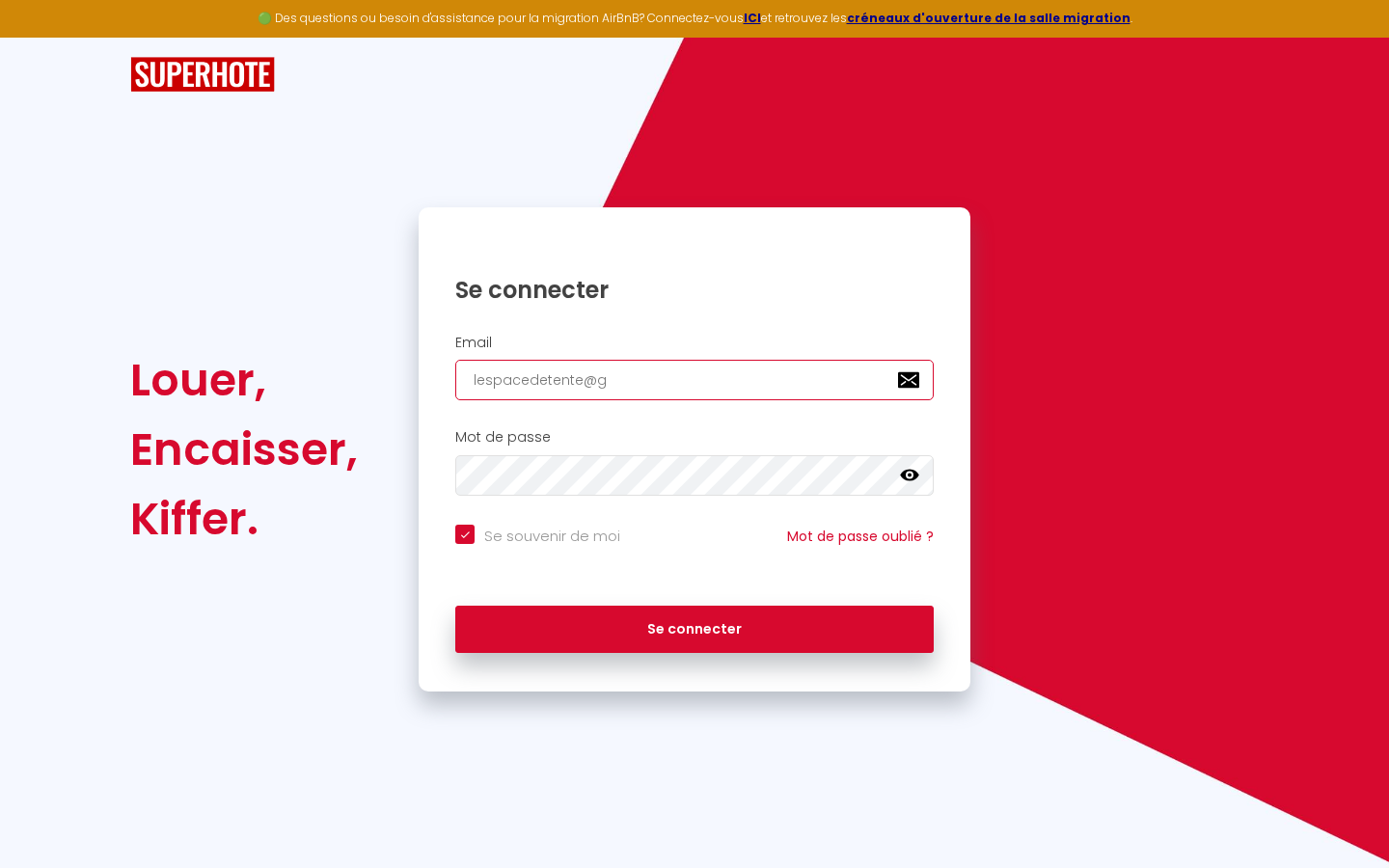  Describe the element at coordinates (695, 289) in the screenshot. I see `h1: Se connecter` at that location.